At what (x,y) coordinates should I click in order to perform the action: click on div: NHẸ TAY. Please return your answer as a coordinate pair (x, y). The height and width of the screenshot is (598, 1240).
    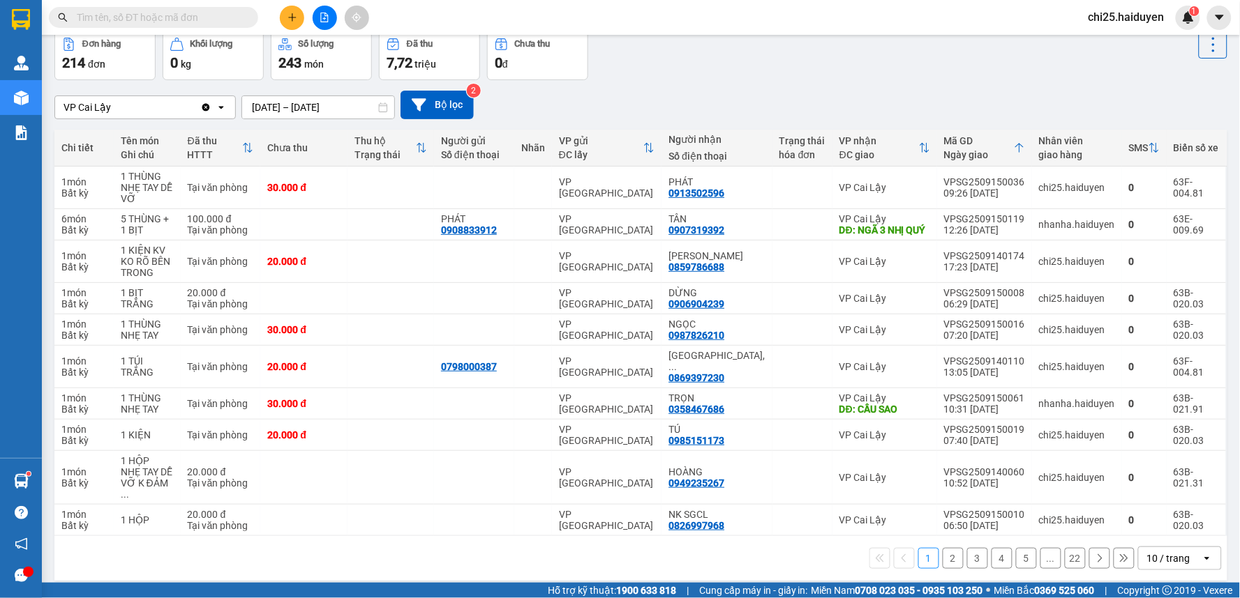
    Looking at the image, I should click on (147, 336).